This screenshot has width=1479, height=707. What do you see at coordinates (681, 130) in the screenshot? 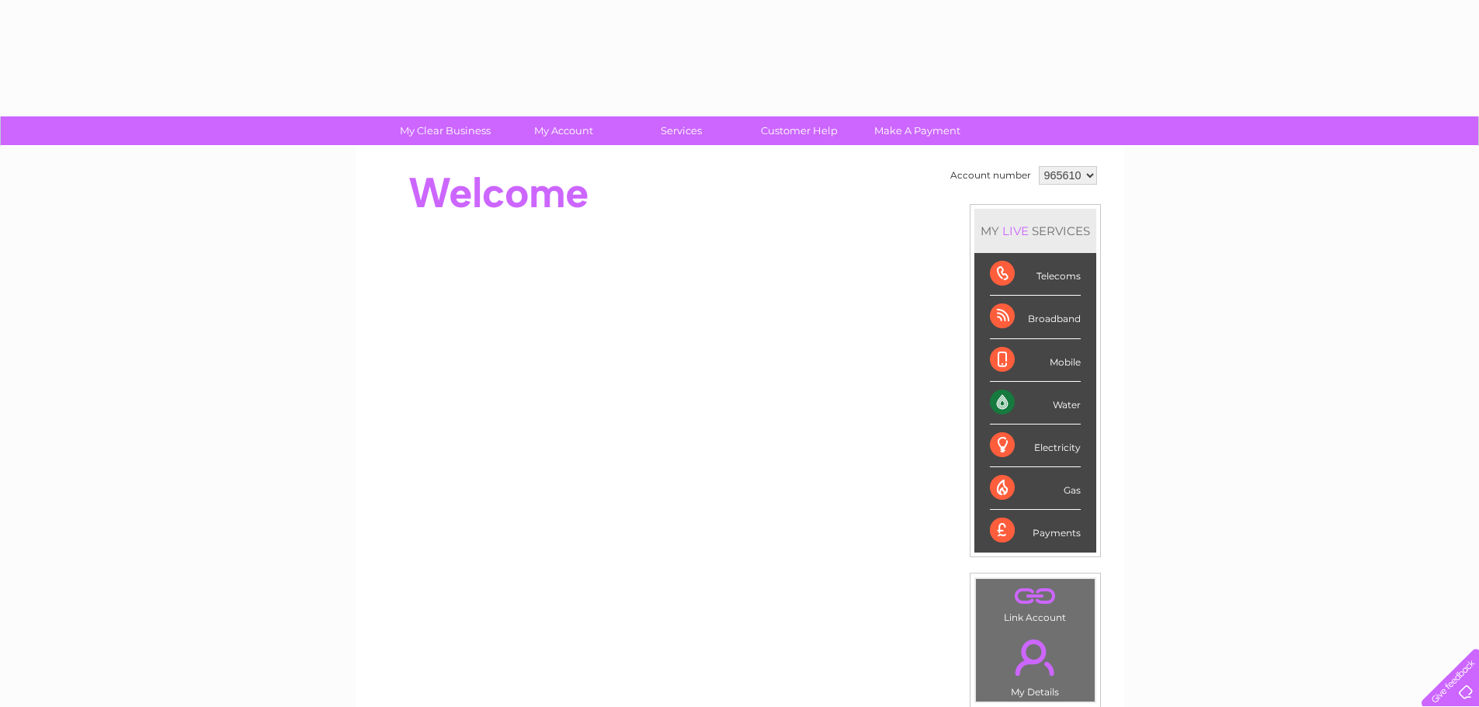
I see `a: Services` at bounding box center [681, 130].